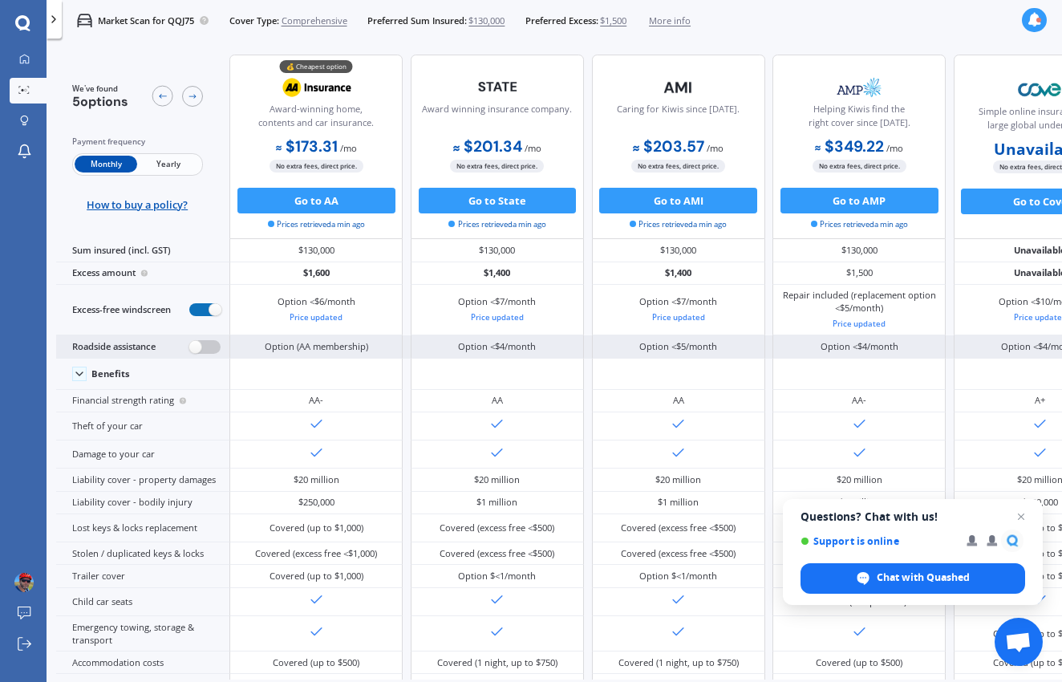 Image resolution: width=1062 pixels, height=682 pixels. Describe the element at coordinates (143, 250) in the screenshot. I see `div: Sum insured (incl. GST)` at that location.